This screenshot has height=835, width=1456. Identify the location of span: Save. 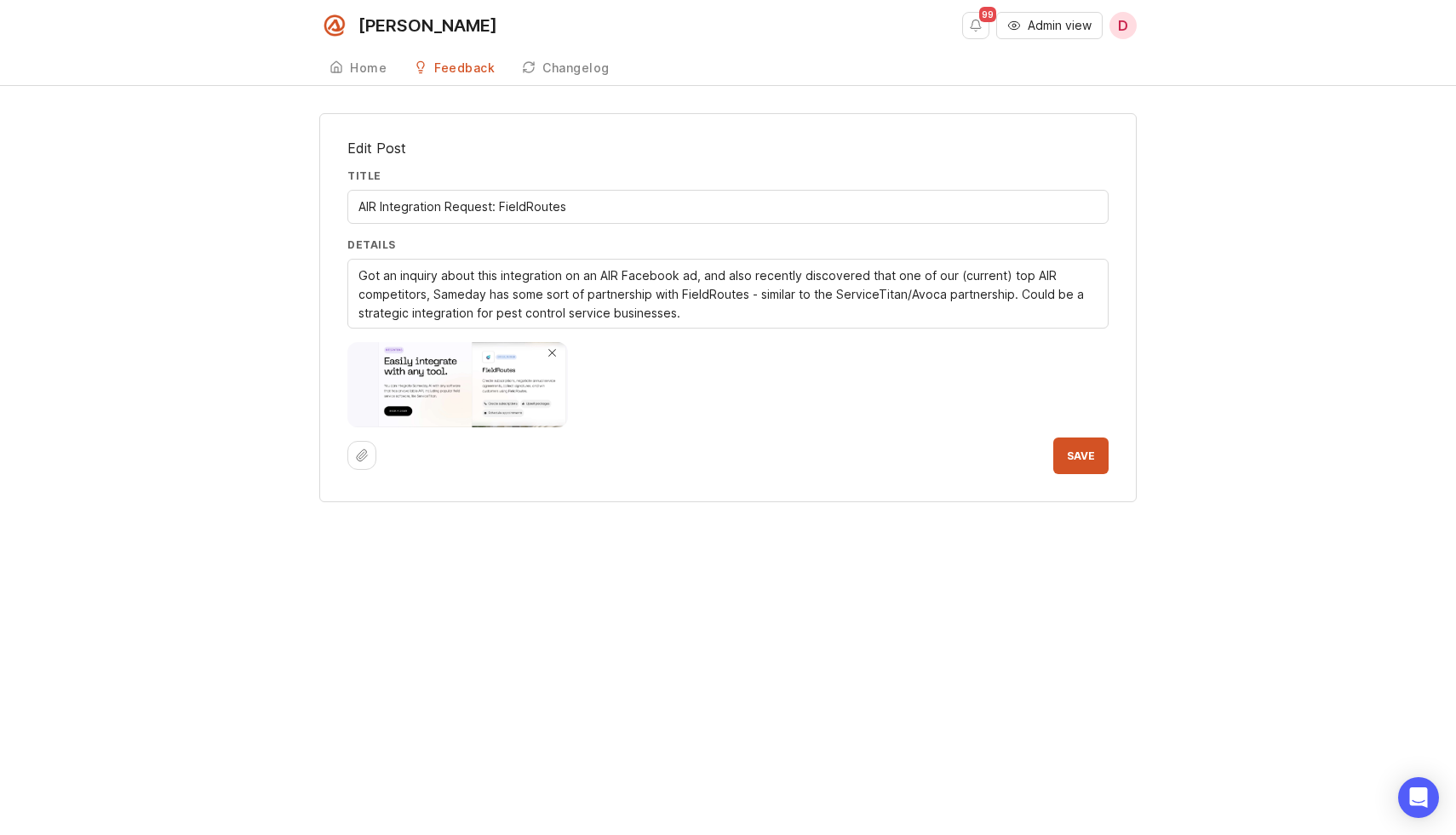
(1080, 456).